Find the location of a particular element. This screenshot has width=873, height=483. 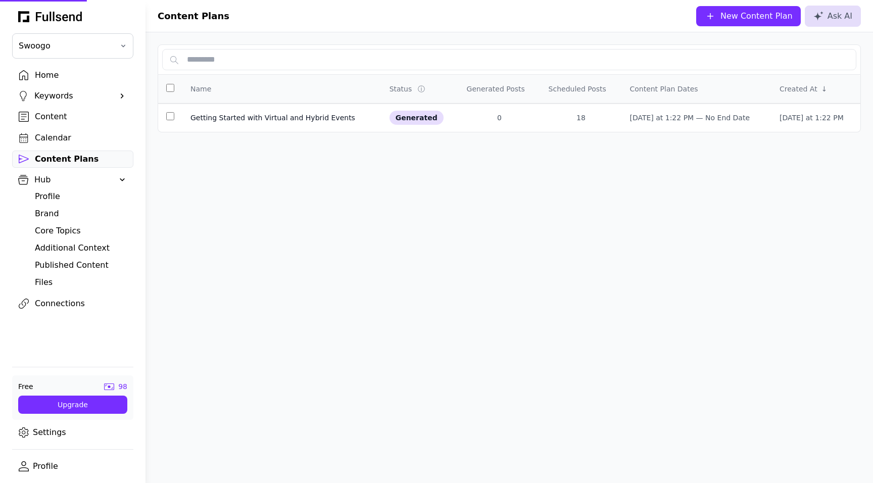

a: Content Plans is located at coordinates (73, 159).